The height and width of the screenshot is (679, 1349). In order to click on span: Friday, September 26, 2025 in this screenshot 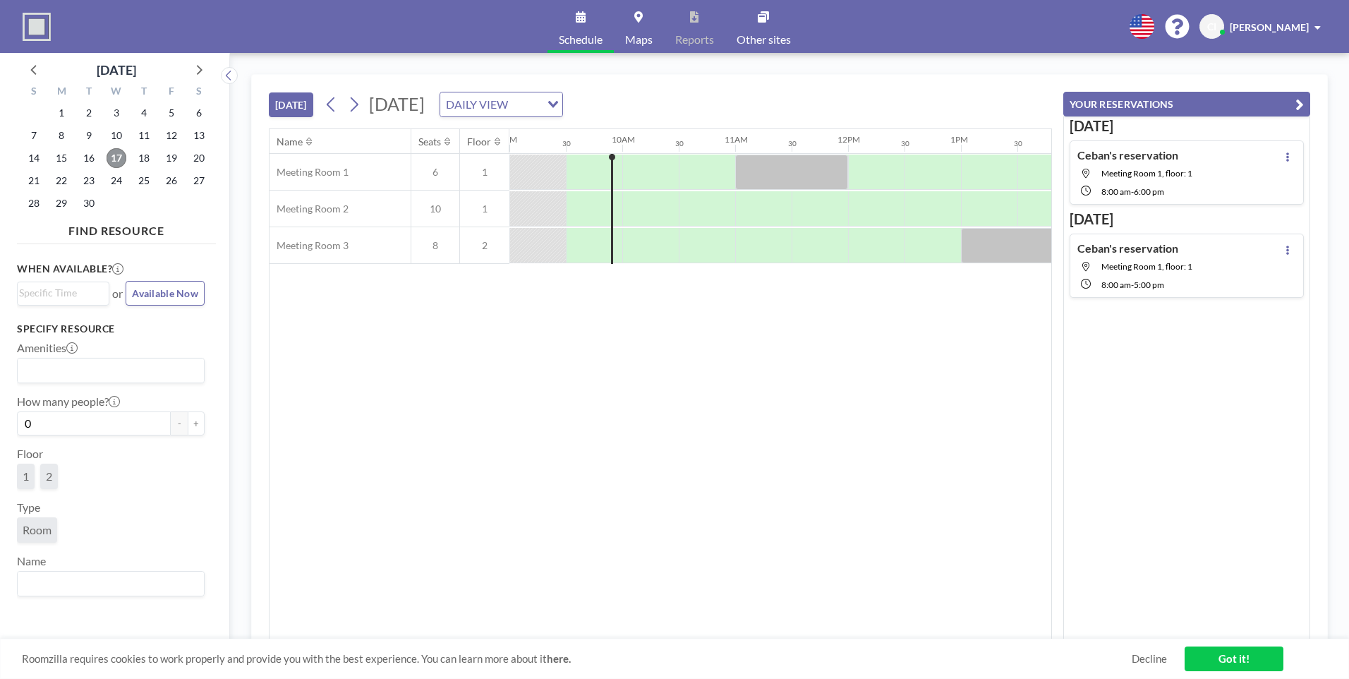, I will do `click(172, 181)`.